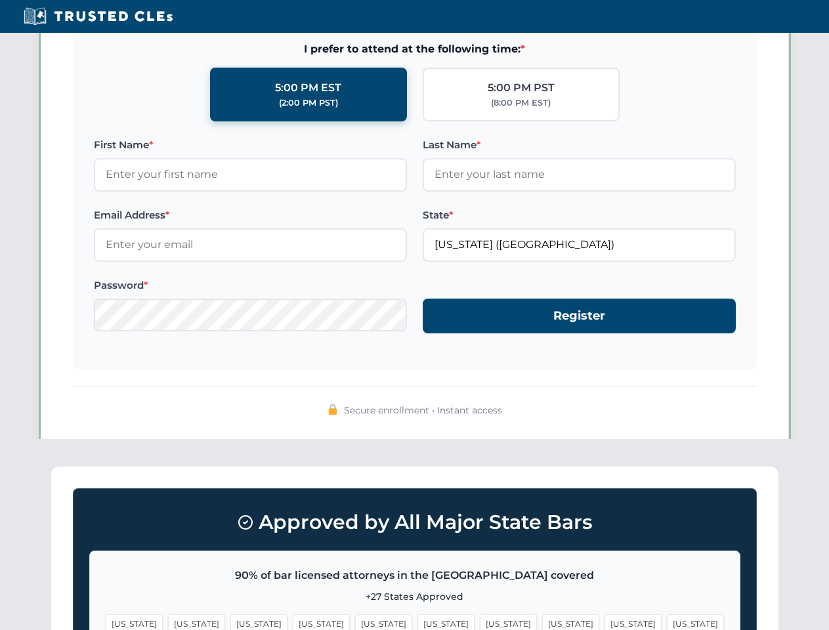  What do you see at coordinates (250, 215) in the screenshot?
I see `label: Email Address` at bounding box center [250, 215].